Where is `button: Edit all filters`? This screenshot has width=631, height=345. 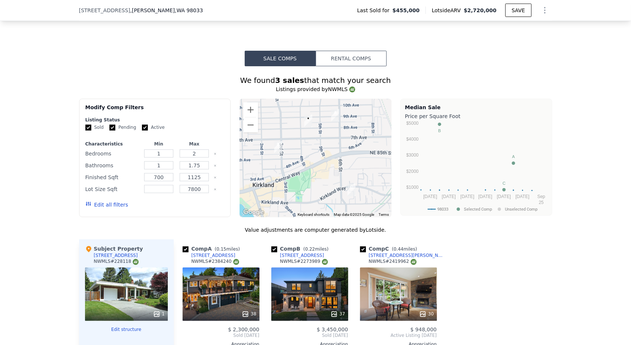
button: Edit all filters is located at coordinates (107, 204).